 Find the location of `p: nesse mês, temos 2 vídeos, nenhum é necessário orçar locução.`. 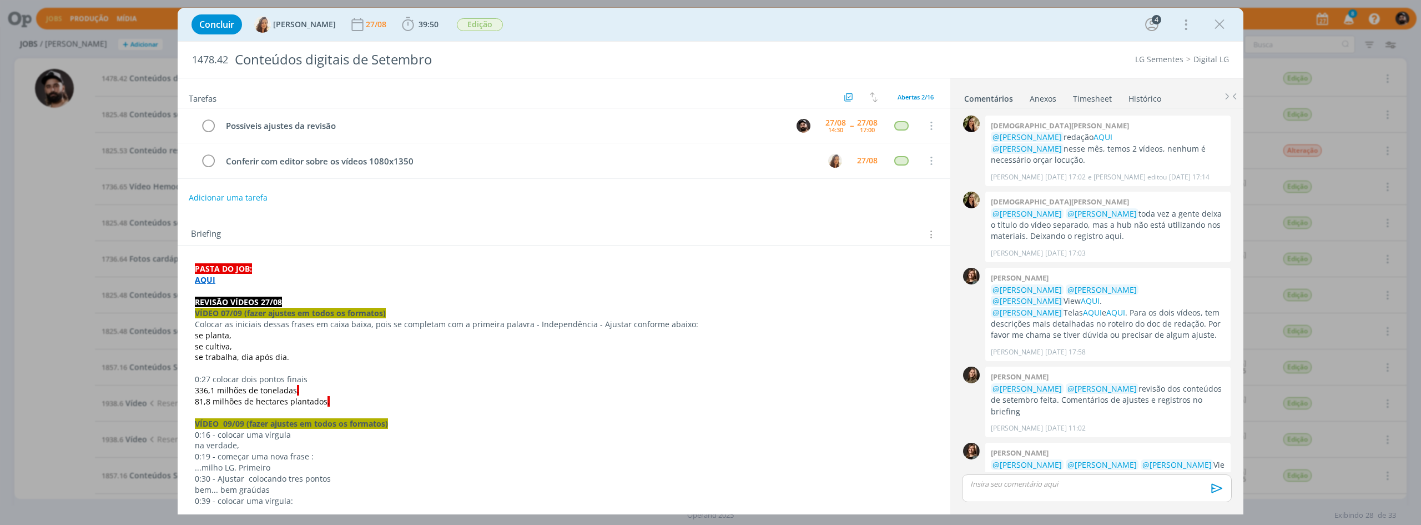

p: nesse mês, temos 2 vídeos, nenhum é necessário orçar locução. is located at coordinates (1108, 154).